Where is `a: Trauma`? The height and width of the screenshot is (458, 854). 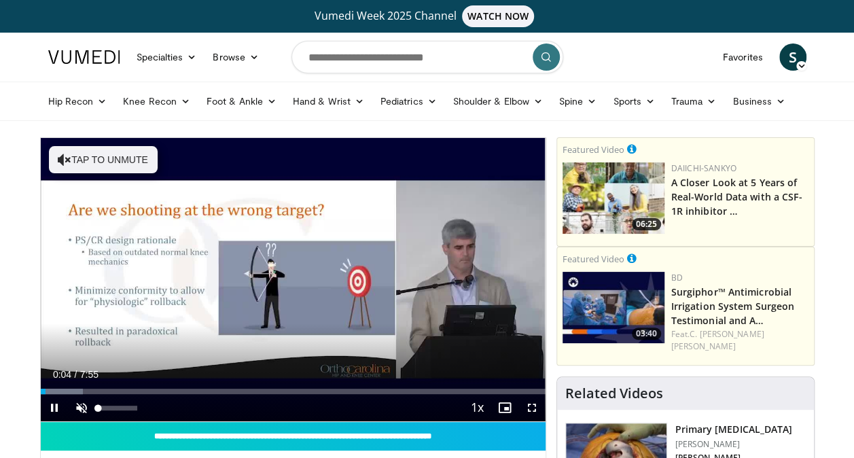
a: Trauma is located at coordinates (693, 101).